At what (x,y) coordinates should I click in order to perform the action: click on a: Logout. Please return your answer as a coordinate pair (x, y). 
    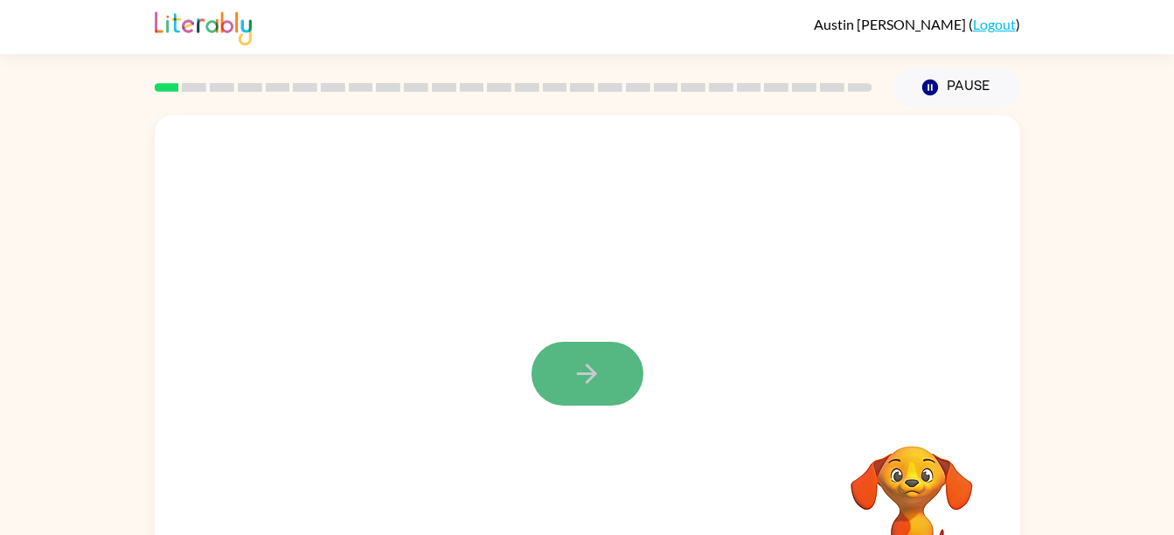
    Looking at the image, I should click on (994, 24).